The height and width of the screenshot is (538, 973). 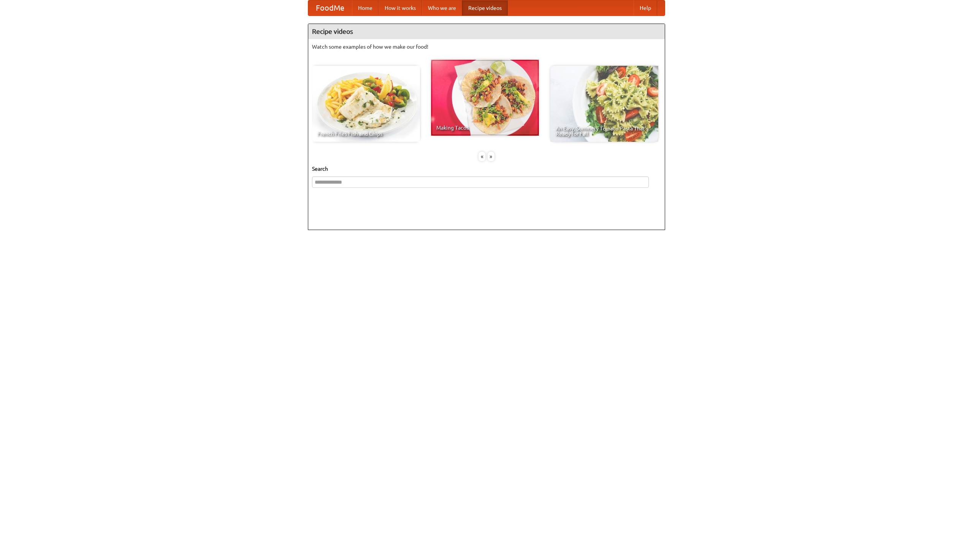 I want to click on a: French Fries Fish and Chips, so click(x=366, y=104).